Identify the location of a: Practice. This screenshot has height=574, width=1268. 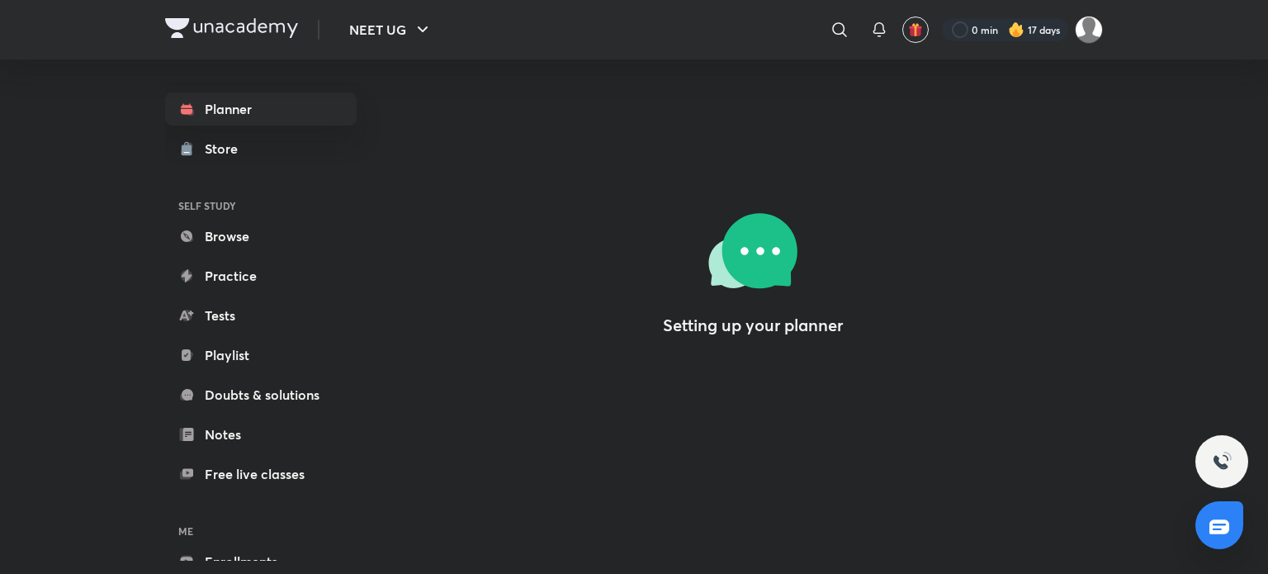
(261, 276).